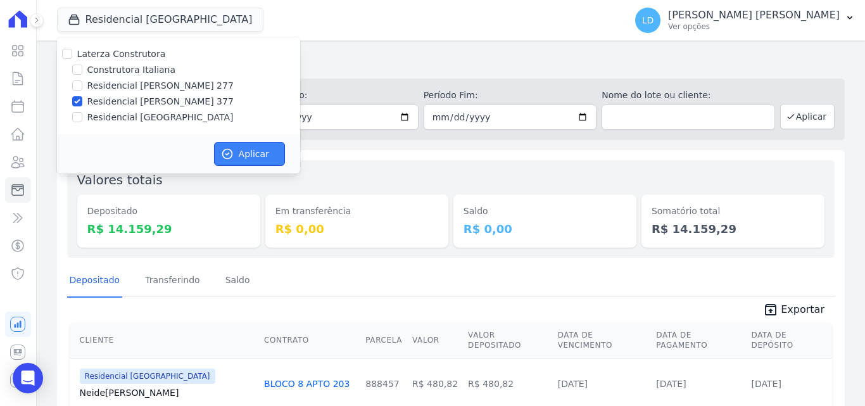 The height and width of the screenshot is (406, 865). Describe the element at coordinates (771, 310) in the screenshot. I see `i: unarchive` at that location.